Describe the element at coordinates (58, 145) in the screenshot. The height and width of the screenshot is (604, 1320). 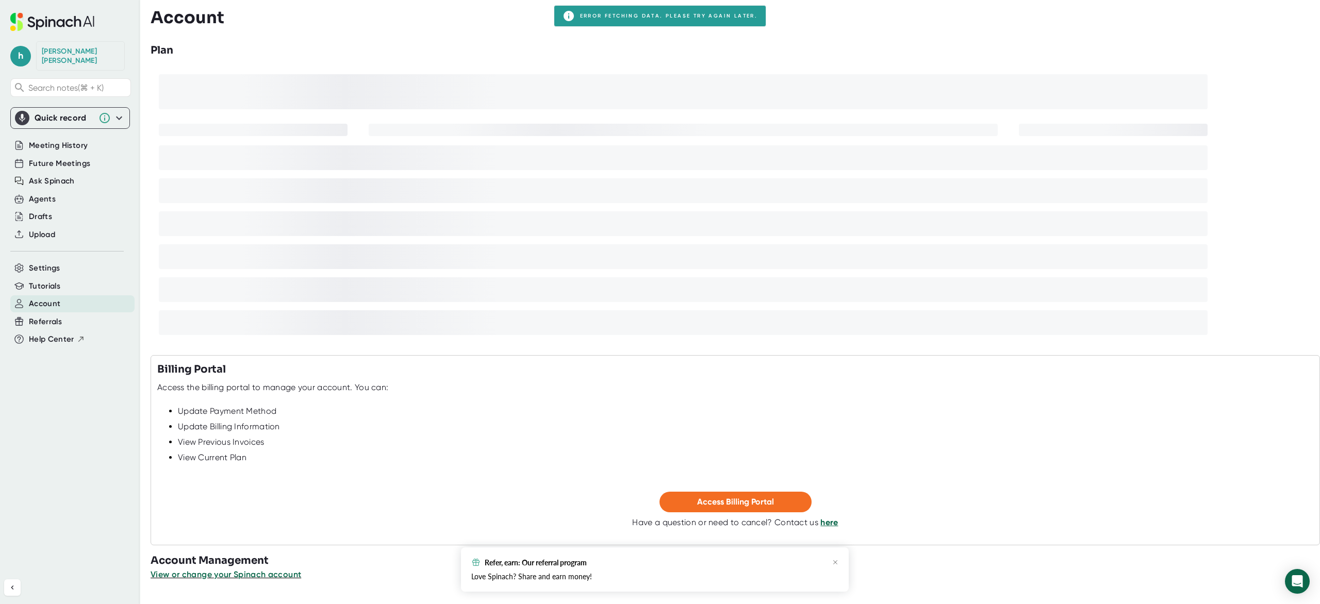
I see `button: Meeting History` at that location.